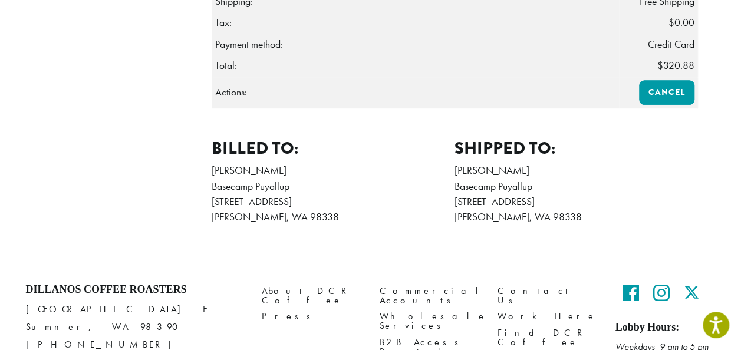  I want to click on a: Find DCR Coffee, so click(548, 337).